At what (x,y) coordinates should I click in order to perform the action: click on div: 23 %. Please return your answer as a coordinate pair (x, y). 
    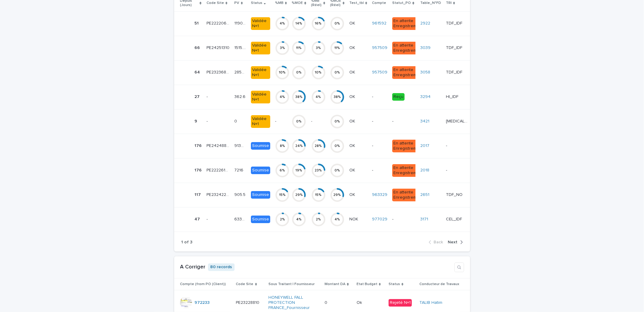
    Looking at the image, I should click on (319, 170).